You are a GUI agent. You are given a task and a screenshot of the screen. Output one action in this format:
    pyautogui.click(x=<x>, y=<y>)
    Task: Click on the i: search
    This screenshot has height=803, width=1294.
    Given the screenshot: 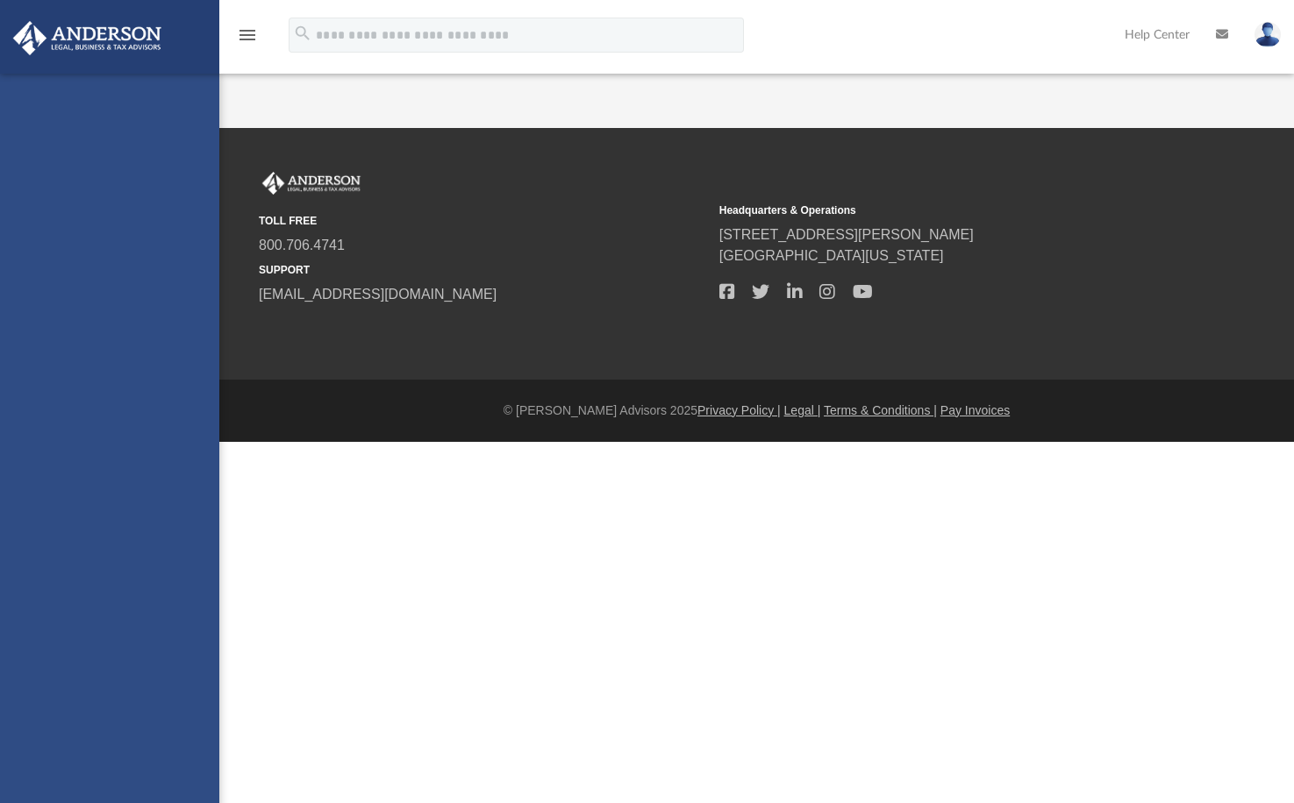 What is the action you would take?
    pyautogui.click(x=303, y=33)
    